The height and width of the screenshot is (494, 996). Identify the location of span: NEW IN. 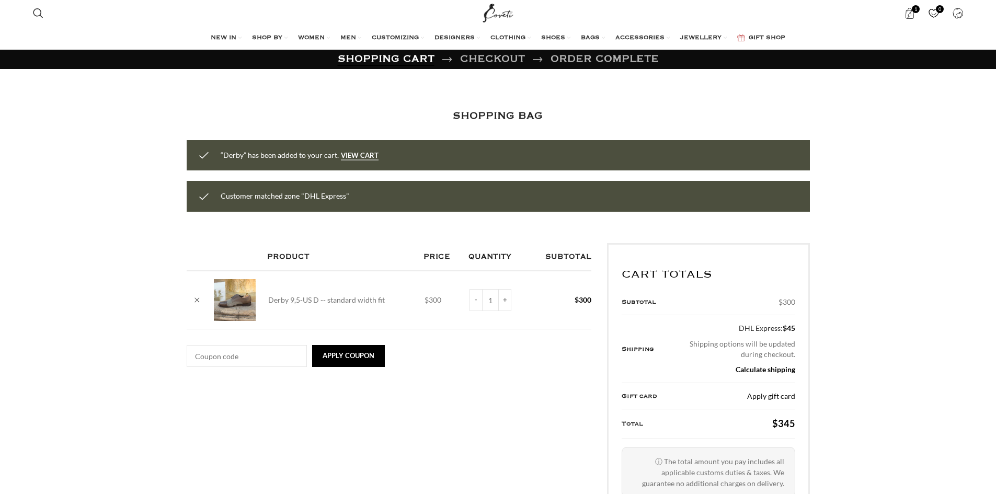
(223, 38).